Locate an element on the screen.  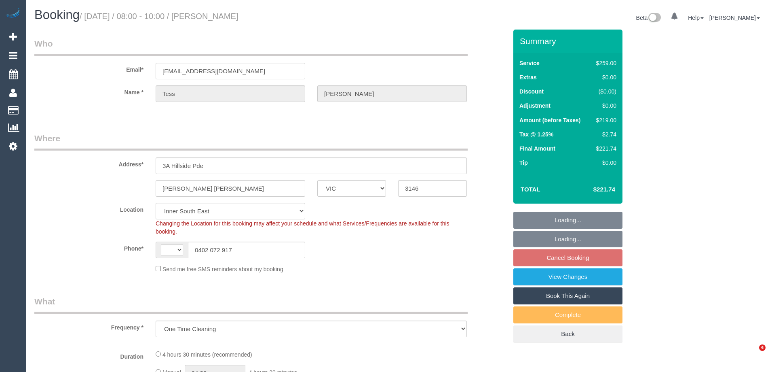
div: $259.00 is located at coordinates (605, 63).